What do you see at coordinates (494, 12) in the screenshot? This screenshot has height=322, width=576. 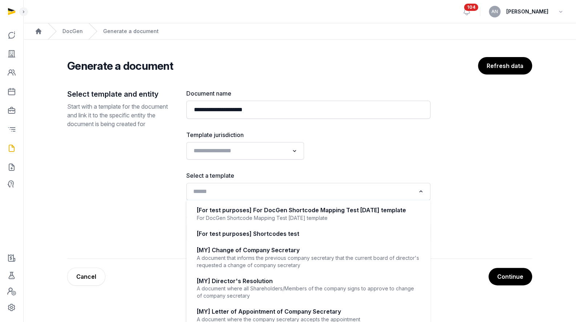 I see `span: AN` at bounding box center [494, 12].